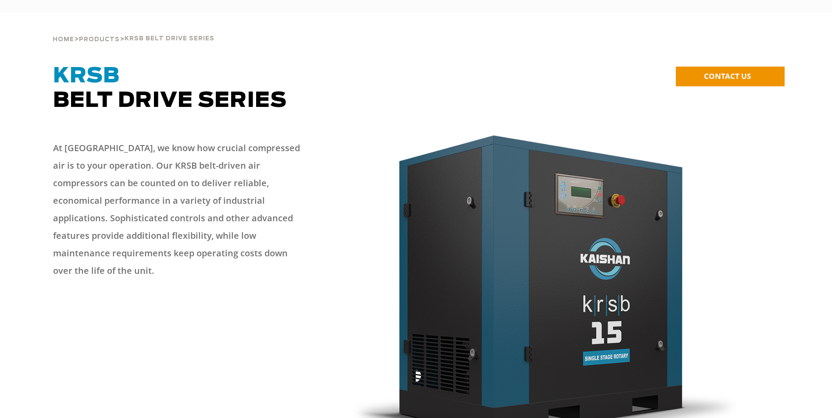 This screenshot has height=418, width=832. I want to click on span: KRSB, so click(86, 76).